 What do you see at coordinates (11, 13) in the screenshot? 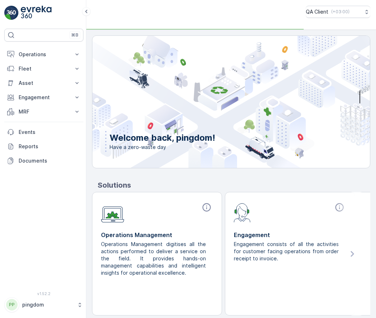
I see `img: logo` at bounding box center [11, 13].